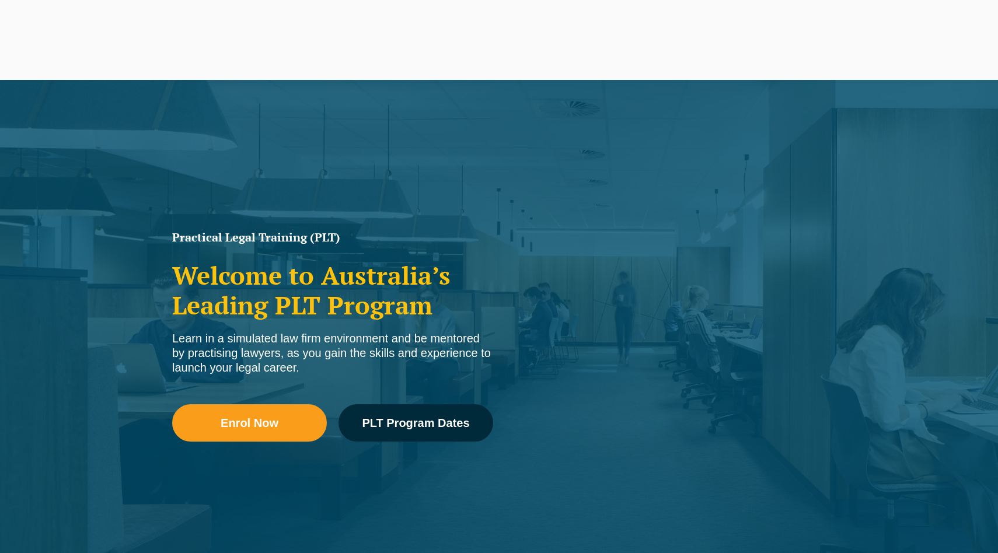 The width and height of the screenshot is (998, 553). What do you see at coordinates (415, 423) in the screenshot?
I see `a: PLT Program Dates` at bounding box center [415, 423].